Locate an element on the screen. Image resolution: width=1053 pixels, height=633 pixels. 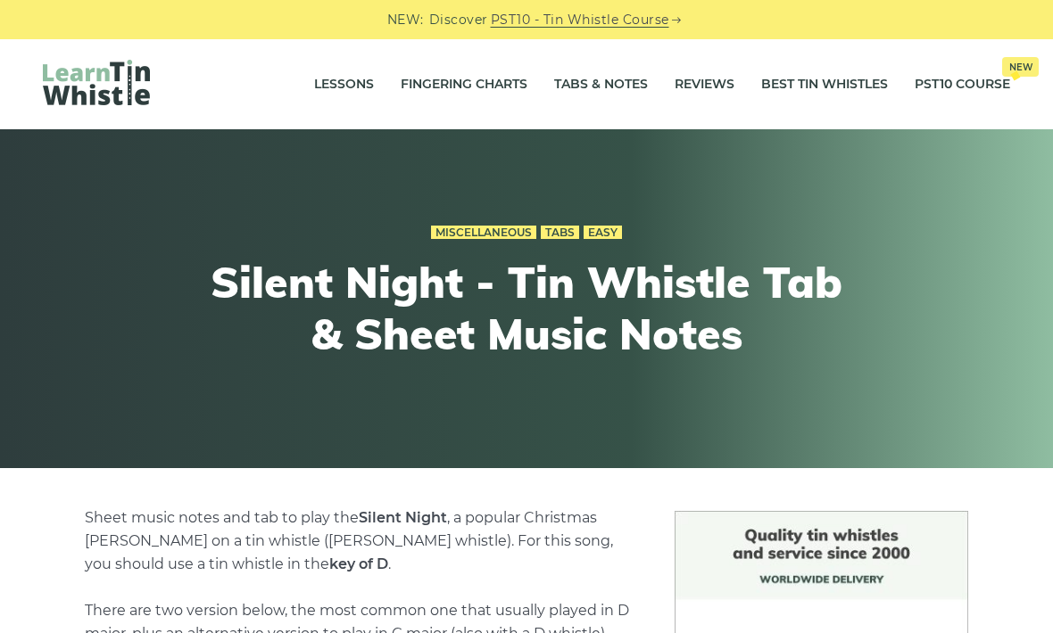
a: Tabs & Notes is located at coordinates (600, 85).